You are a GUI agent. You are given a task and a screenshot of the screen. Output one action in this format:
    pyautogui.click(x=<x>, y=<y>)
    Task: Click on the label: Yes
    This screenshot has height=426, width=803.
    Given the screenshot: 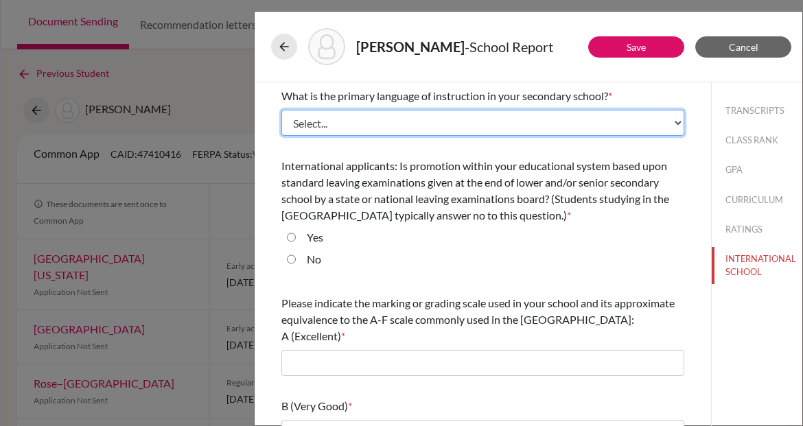 What is the action you would take?
    pyautogui.click(x=315, y=237)
    